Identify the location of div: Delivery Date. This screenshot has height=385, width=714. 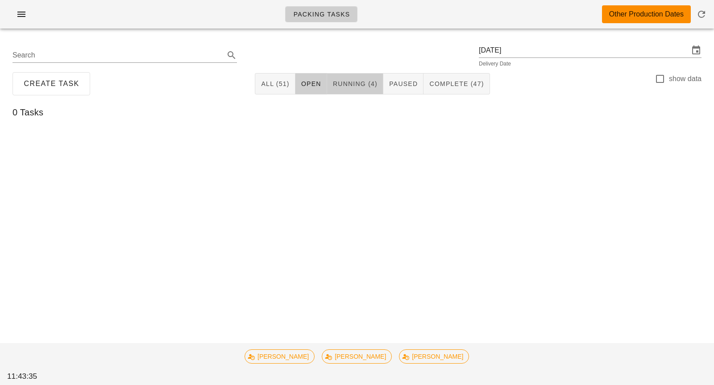
(590, 64).